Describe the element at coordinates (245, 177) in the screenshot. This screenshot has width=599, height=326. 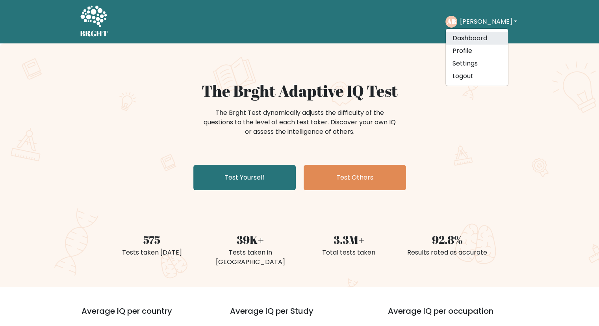
I see `a: Test Yourself` at that location.